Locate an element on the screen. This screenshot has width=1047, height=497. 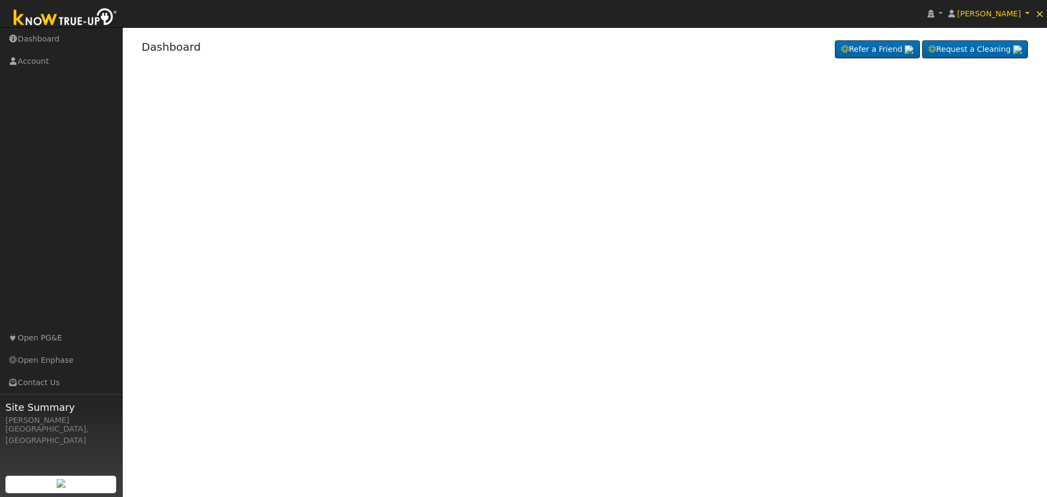
span: Site Summary is located at coordinates (61, 407).